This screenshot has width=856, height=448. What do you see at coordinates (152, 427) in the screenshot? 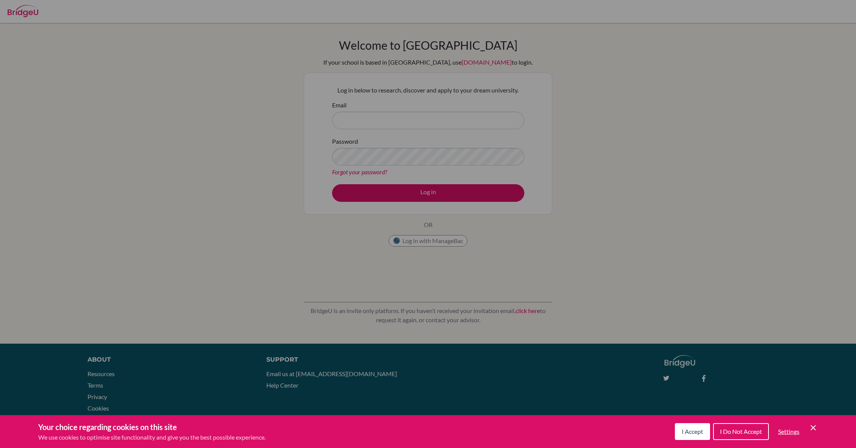
I see `h3: Your choice regarding cookies on this site` at bounding box center [152, 427].